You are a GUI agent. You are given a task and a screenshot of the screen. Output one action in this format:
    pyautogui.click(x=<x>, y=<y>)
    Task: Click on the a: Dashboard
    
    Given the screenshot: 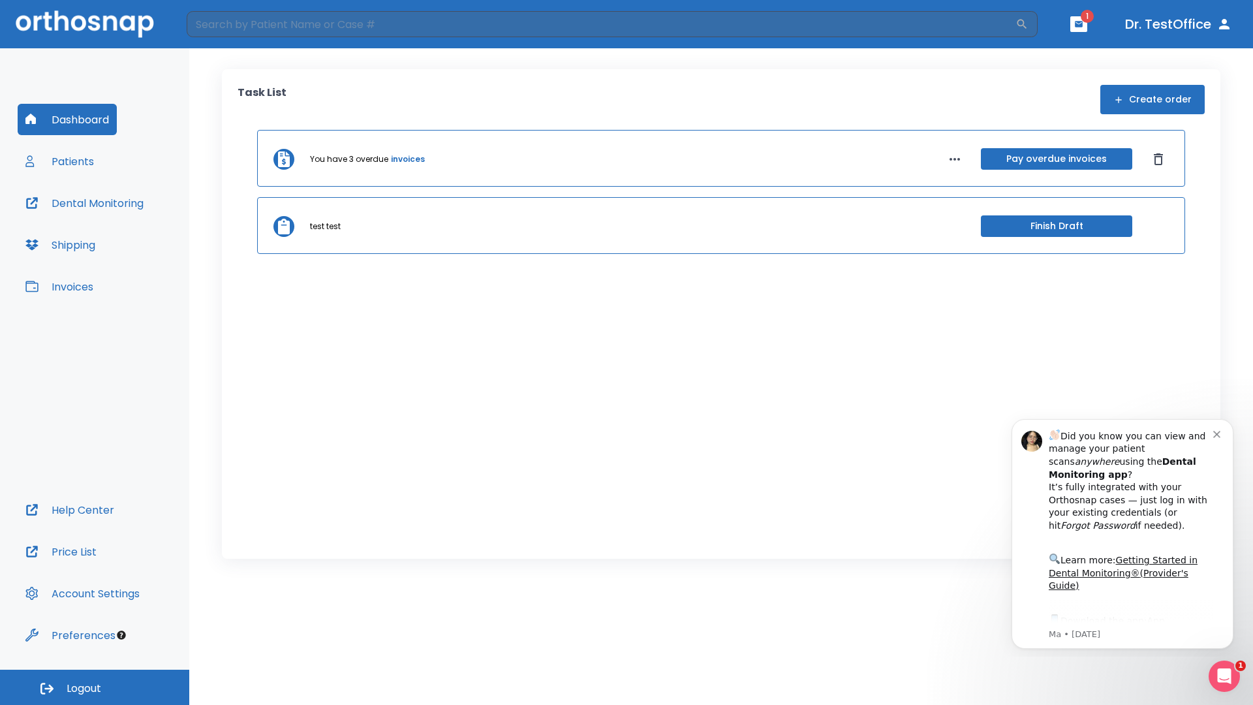 What is the action you would take?
    pyautogui.click(x=67, y=119)
    